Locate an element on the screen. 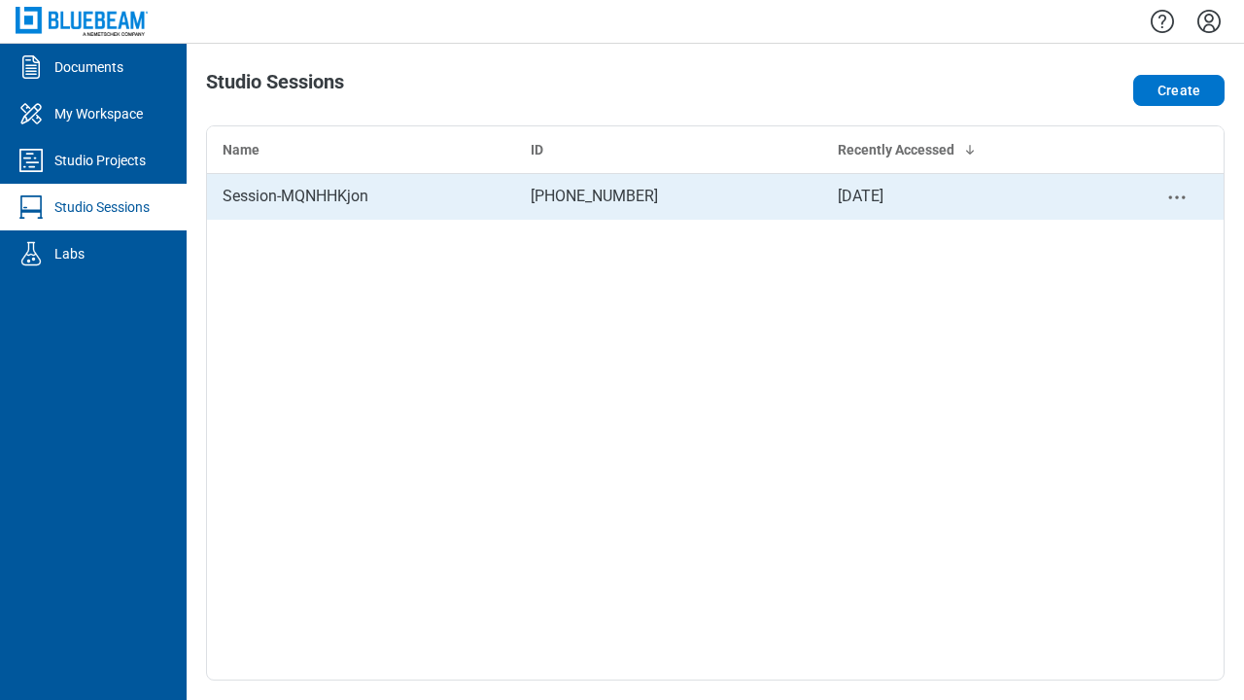 The width and height of the screenshot is (1244, 700). button: Settings is located at coordinates (1209, 21).